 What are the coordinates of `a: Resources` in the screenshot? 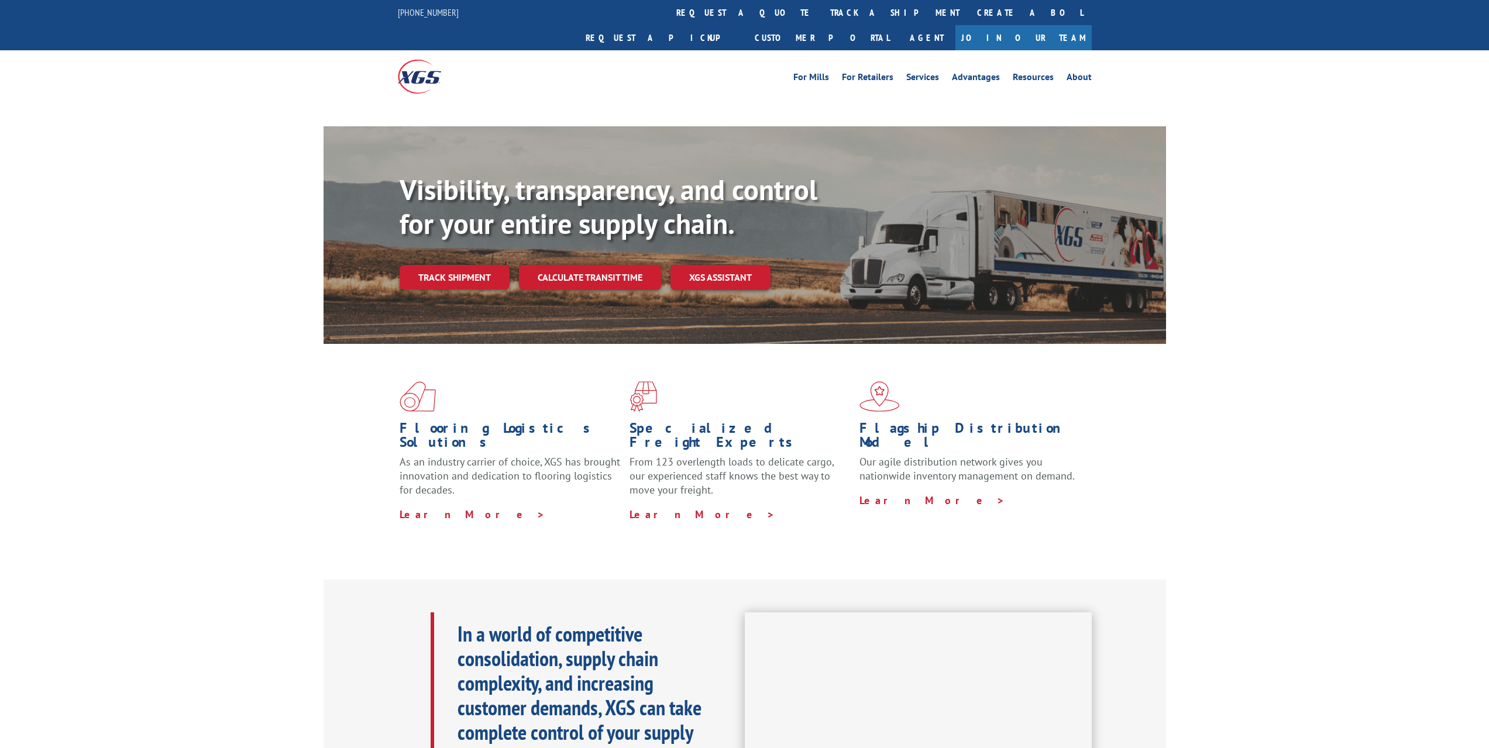 It's located at (1033, 79).